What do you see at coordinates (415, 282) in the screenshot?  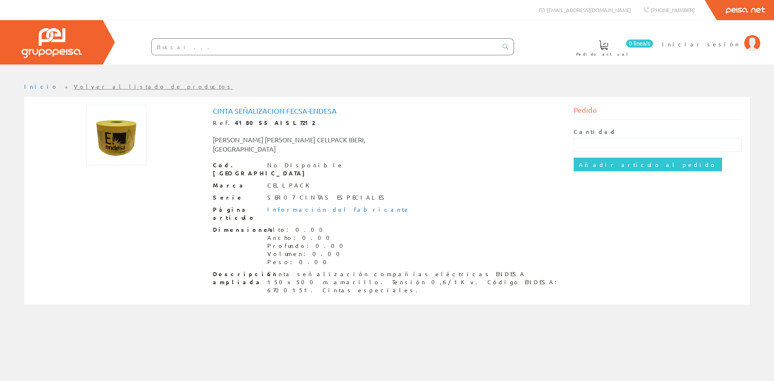 I see `div: Cinta señalización compañías eléctricas ENDESA 150x500 m amarillo. Tensión 0,6/1Kv. Código ENDESA...` at bounding box center [415, 282].